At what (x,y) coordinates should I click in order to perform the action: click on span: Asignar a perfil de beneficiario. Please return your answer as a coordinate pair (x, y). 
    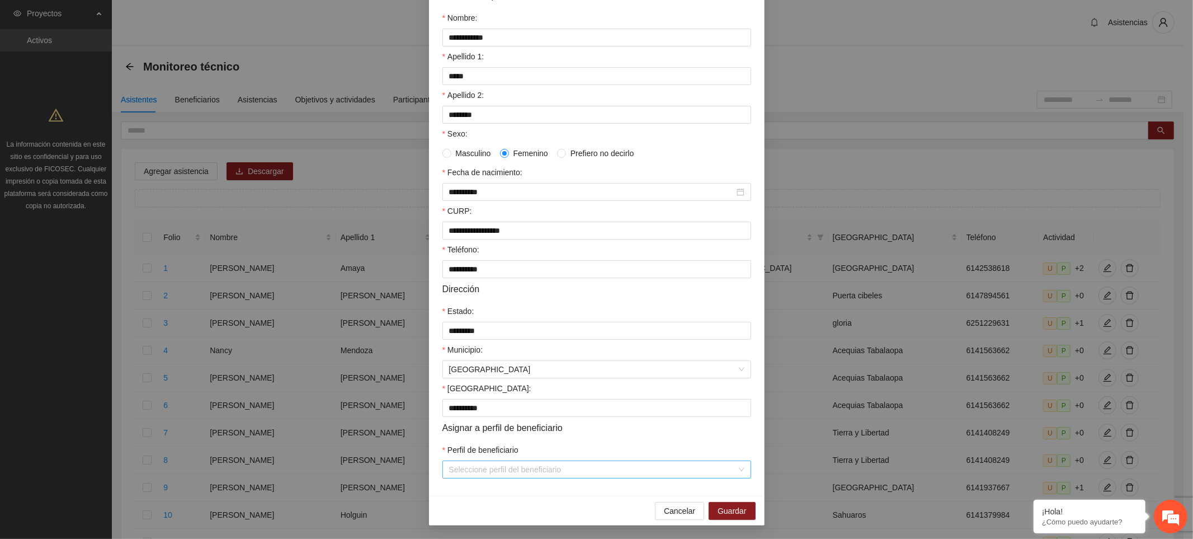
    Looking at the image, I should click on (502, 427).